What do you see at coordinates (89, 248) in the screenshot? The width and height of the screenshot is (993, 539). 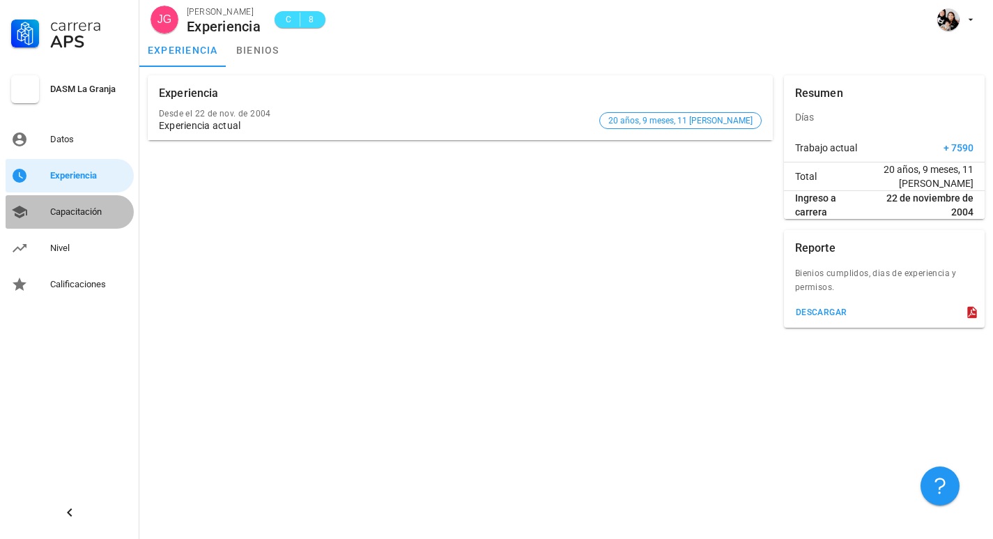 I see `div: Nivel` at bounding box center [89, 248].